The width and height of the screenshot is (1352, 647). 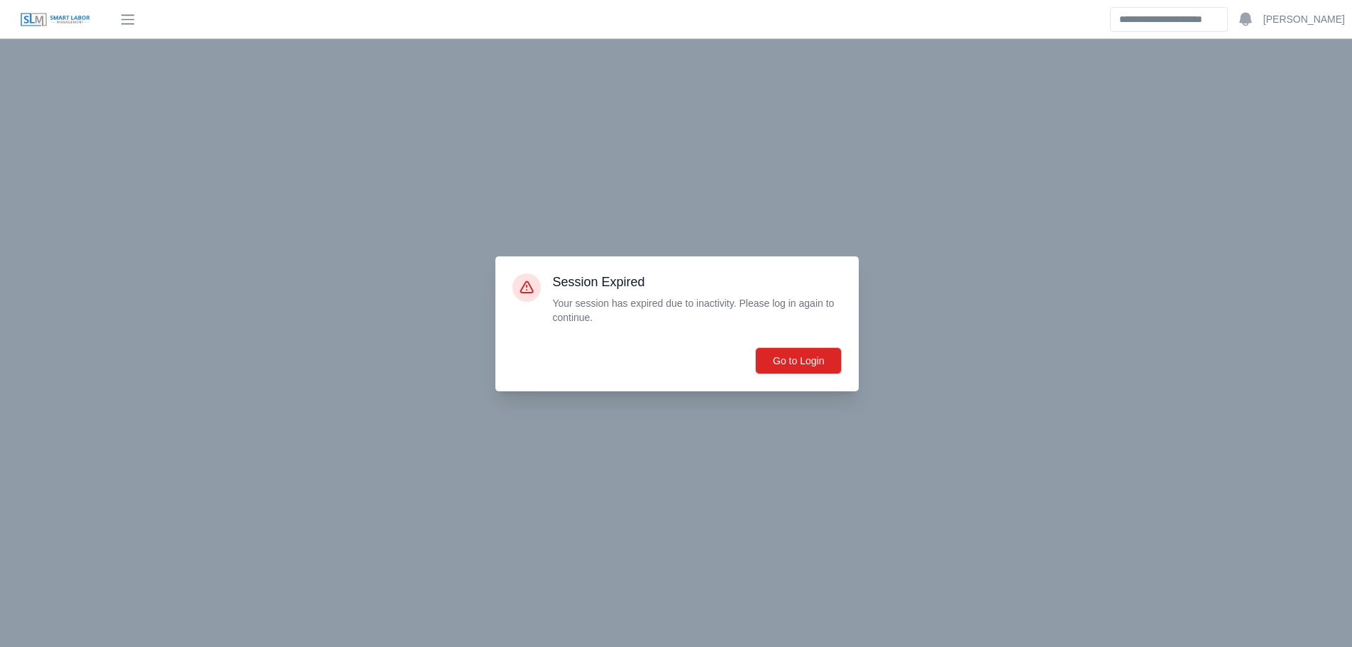 I want to click on button: Go to Login, so click(x=798, y=361).